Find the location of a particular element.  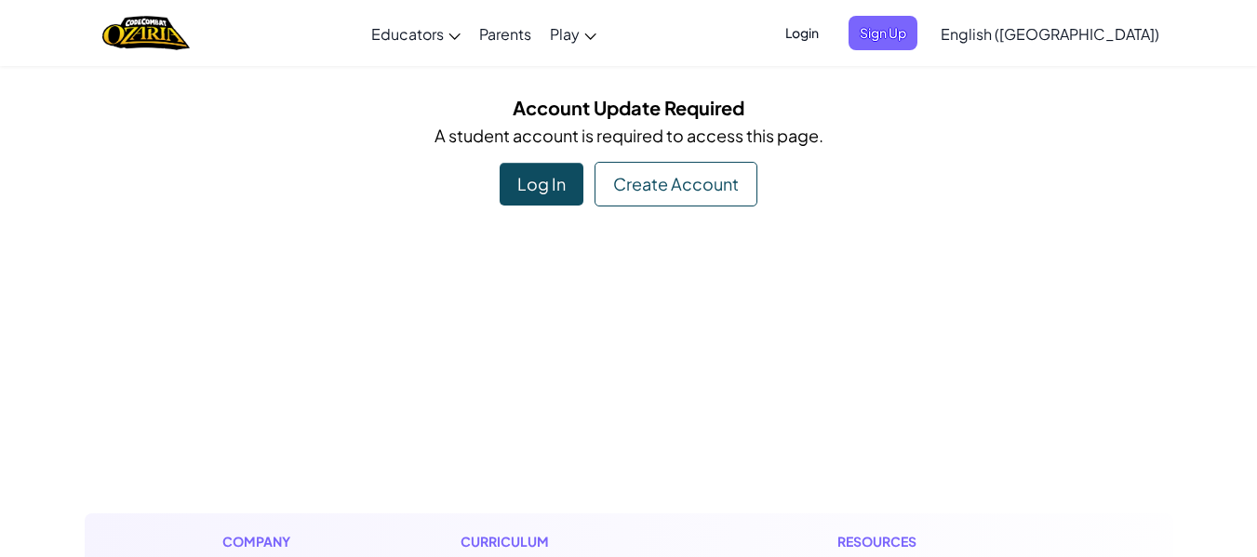

div: Log In is located at coordinates (541, 184).